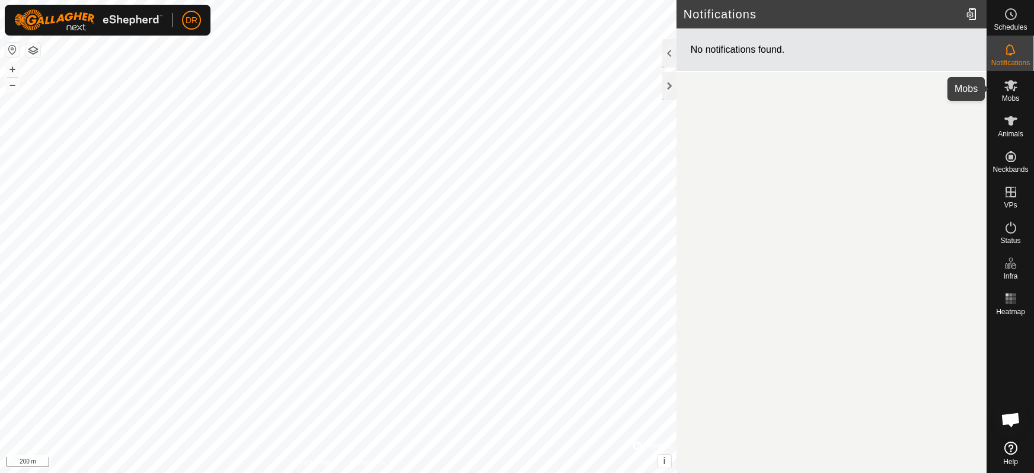  I want to click on div: Open chat, so click(1011, 420).